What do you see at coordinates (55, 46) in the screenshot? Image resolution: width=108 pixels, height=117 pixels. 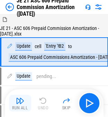 I see `div: 'Entry '!B2` at bounding box center [55, 46].